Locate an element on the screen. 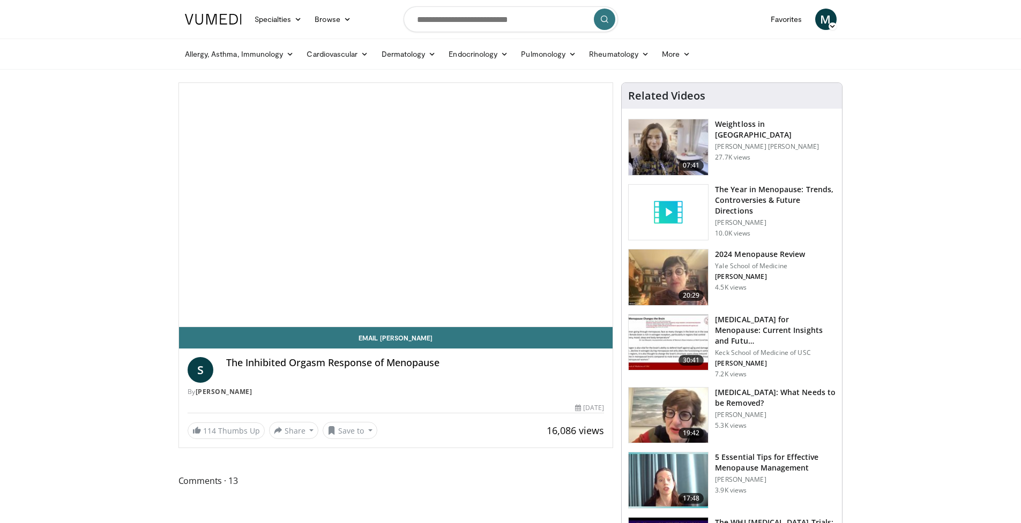  a: Pulmonology is located at coordinates (548, 54).